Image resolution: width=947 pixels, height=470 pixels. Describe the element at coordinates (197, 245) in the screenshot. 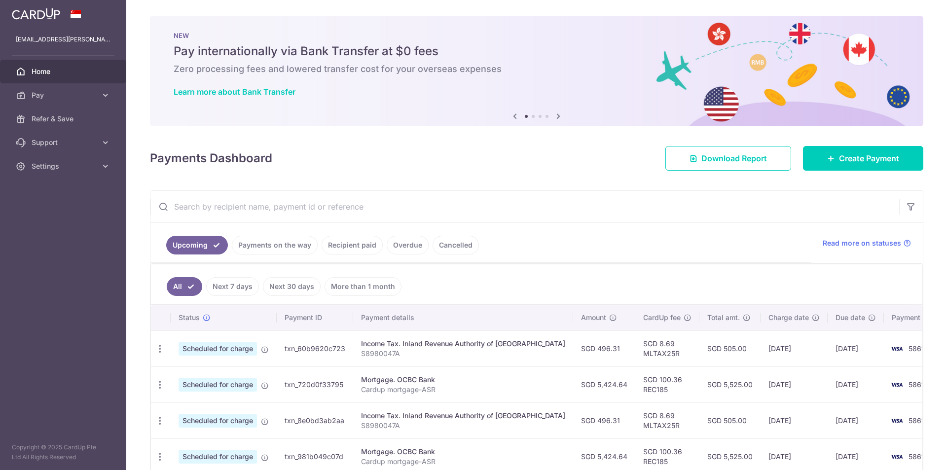

I see `a: Upcoming` at that location.